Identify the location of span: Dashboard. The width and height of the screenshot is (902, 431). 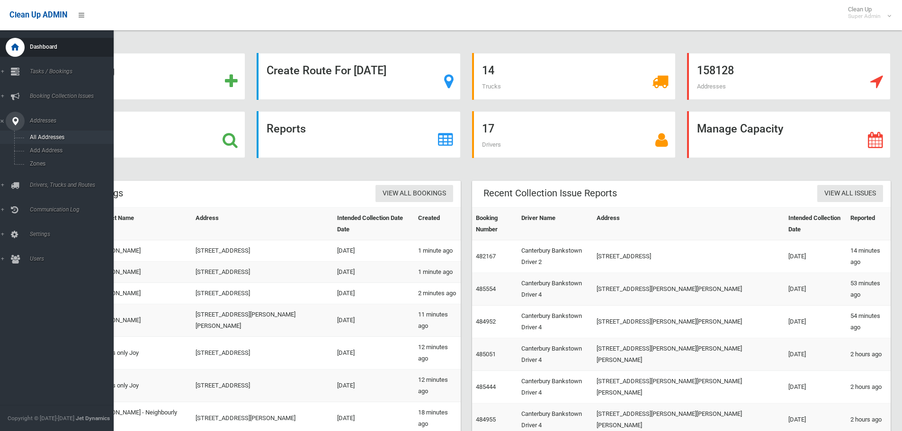
(74, 47).